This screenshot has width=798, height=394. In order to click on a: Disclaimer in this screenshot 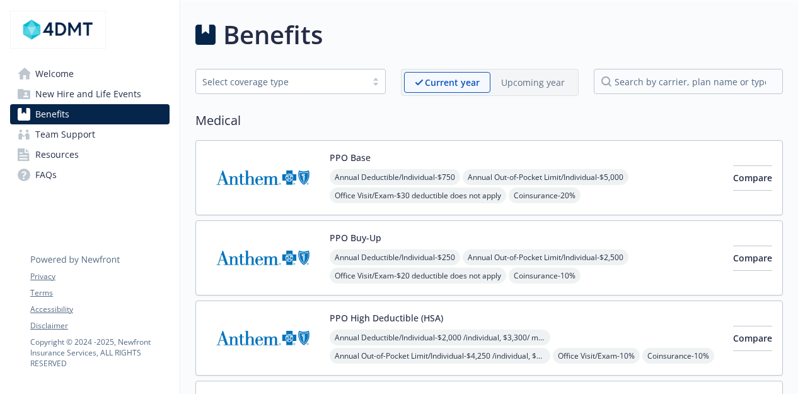, I will do `click(100, 325)`.